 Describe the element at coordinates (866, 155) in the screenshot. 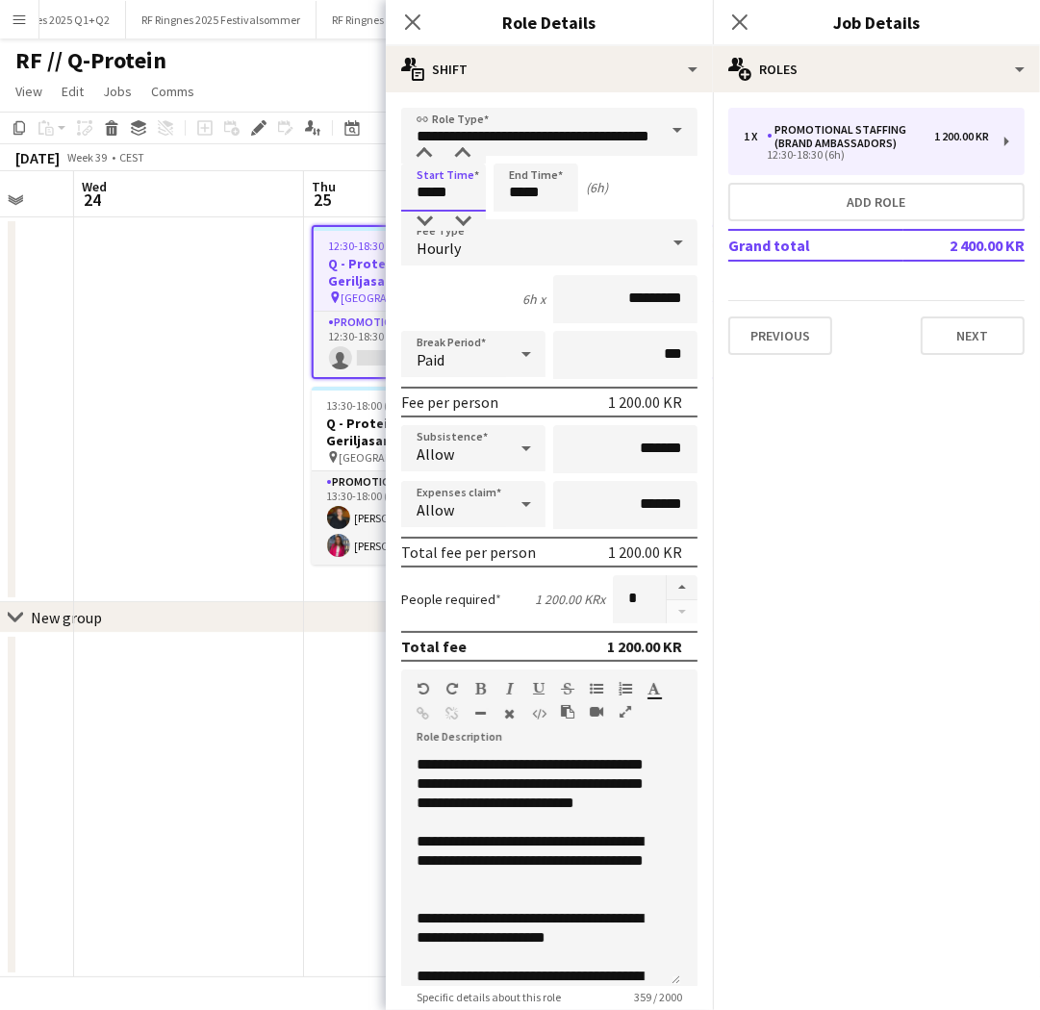

I see `div: 12:30-18:30 (6h)` at that location.